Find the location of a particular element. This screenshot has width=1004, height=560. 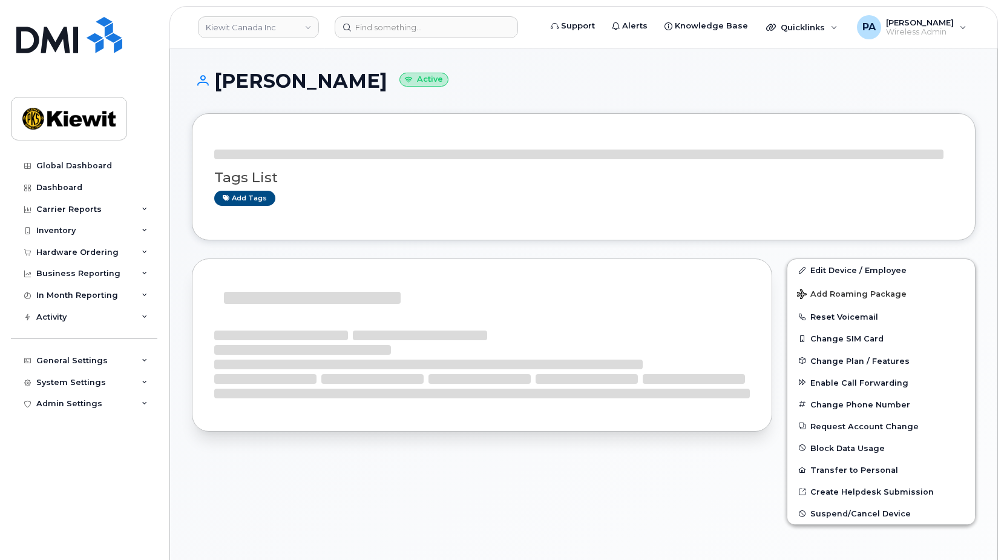

button: Suspend/Cancel Device is located at coordinates (881, 513).